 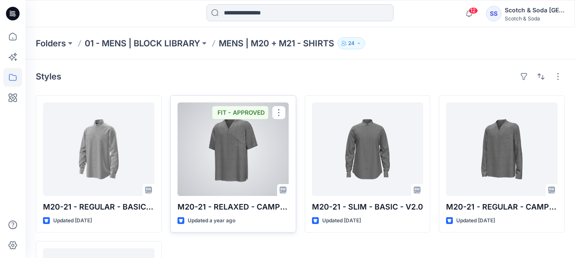 What do you see at coordinates (142, 43) in the screenshot?
I see `p: 01 - MENS | BLOCK LIBRARY` at bounding box center [142, 43].